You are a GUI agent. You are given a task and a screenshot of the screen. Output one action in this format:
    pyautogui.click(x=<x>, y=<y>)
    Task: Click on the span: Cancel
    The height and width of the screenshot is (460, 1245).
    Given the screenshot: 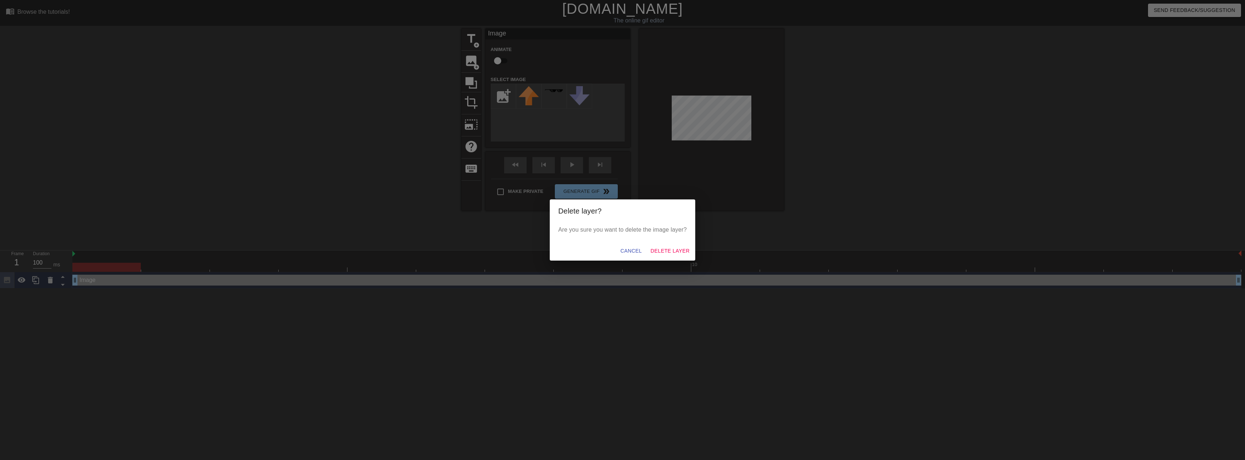 What is the action you would take?
    pyautogui.click(x=631, y=251)
    